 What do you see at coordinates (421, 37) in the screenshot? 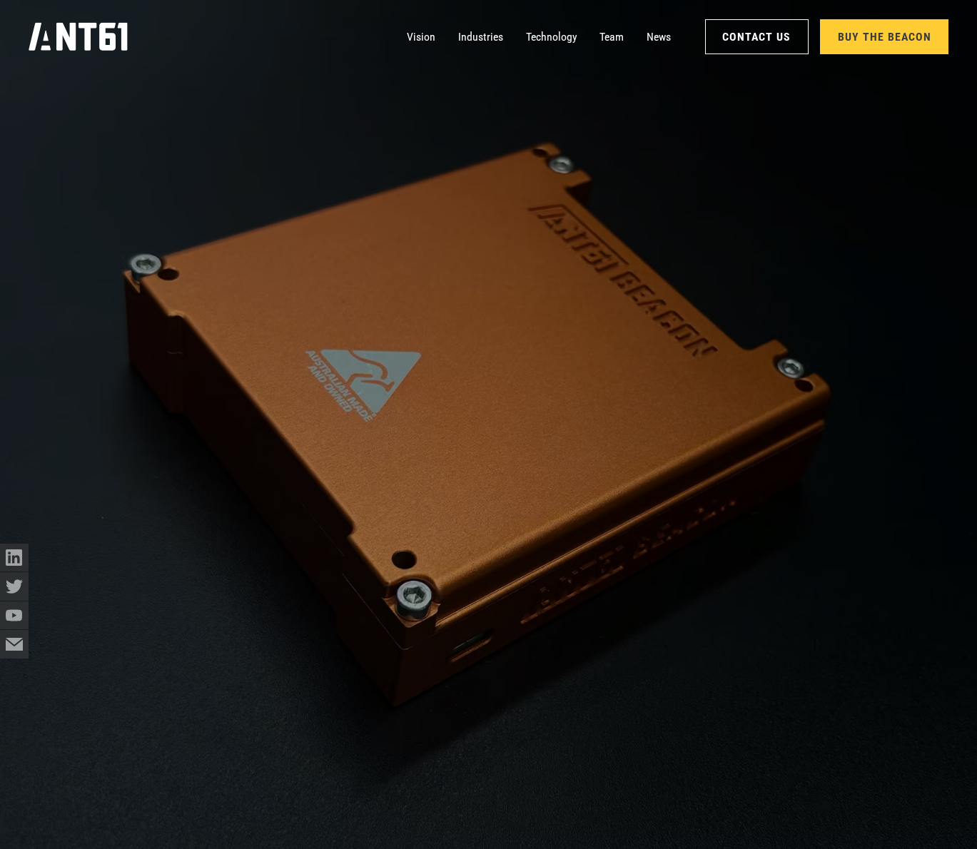
I see `a: Vision` at bounding box center [421, 37].